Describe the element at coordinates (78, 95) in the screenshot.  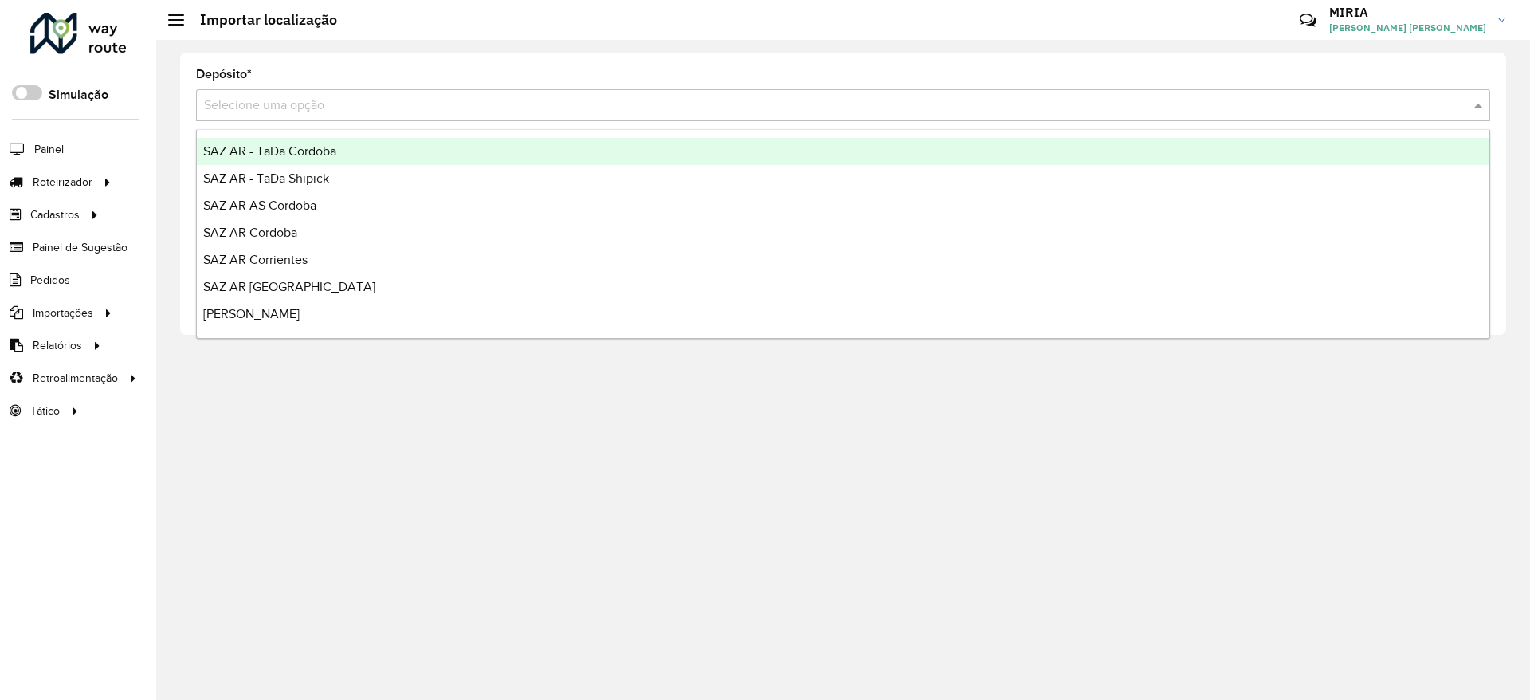
I see `label: Simulação` at that location.